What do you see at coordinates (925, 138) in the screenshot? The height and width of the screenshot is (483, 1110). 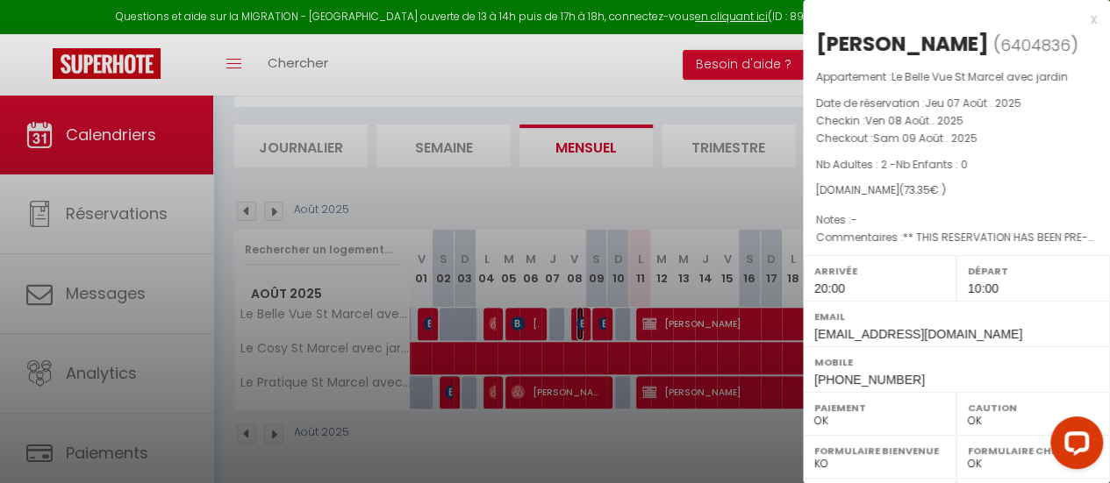 I see `span: Sam 09 Août . 2025` at bounding box center [925, 138].